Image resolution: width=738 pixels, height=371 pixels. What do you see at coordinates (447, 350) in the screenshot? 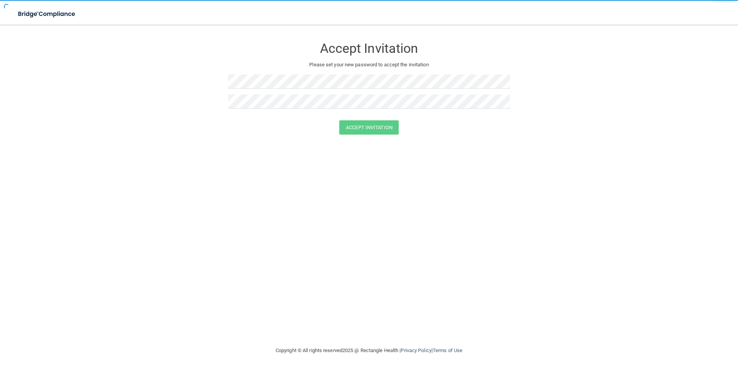
I see `a: Terms of Use` at bounding box center [447, 350].